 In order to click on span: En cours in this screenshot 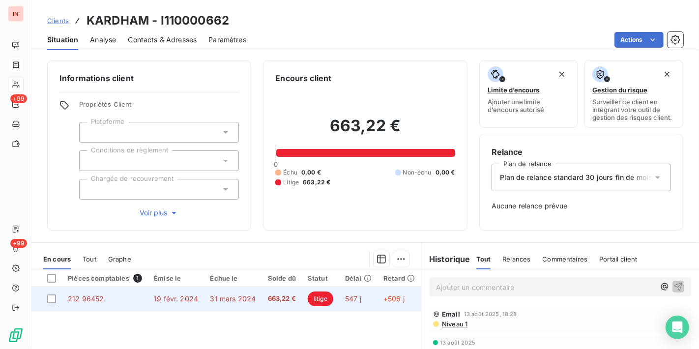, I will do `click(57, 259)`.